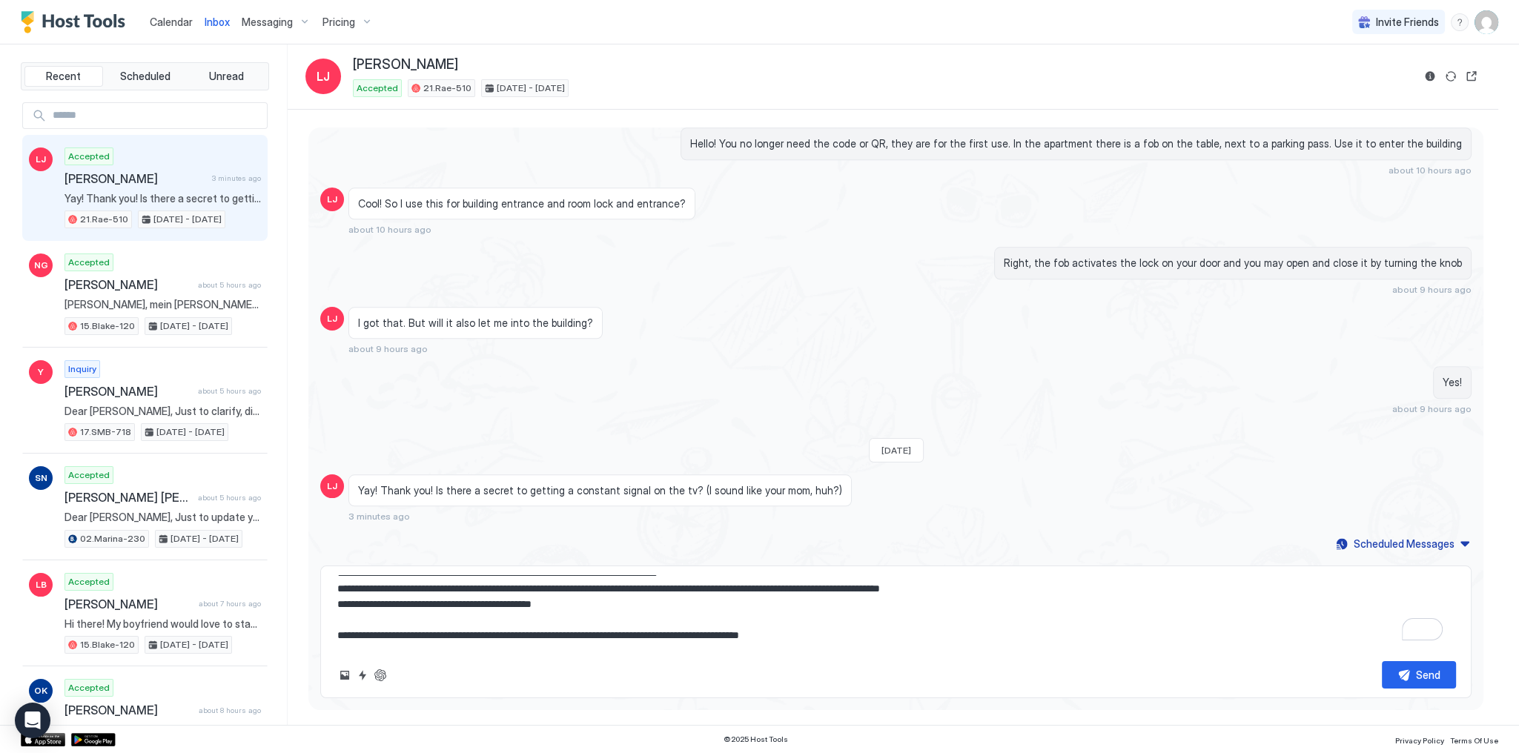 Image resolution: width=1519 pixels, height=753 pixels. What do you see at coordinates (93, 740) in the screenshot?
I see `a: Google Play Store` at bounding box center [93, 740].